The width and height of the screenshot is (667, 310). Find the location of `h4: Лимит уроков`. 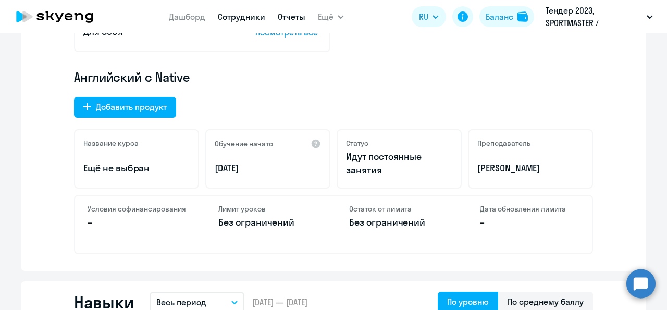

h4: Лимит уроков is located at coordinates (268, 209).